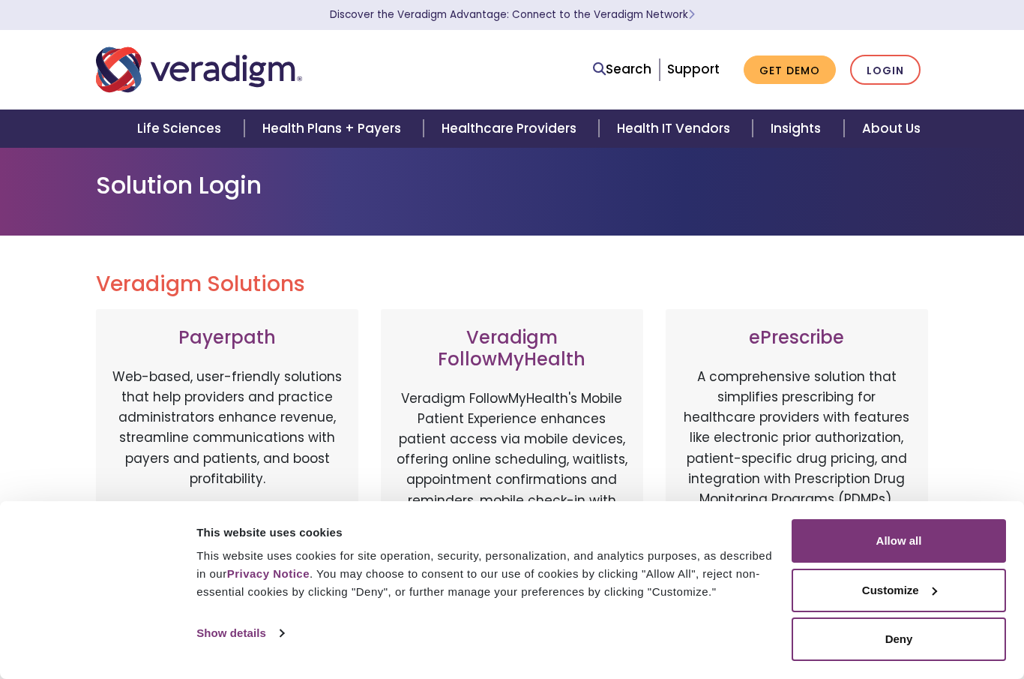 Image resolution: width=1024 pixels, height=679 pixels. What do you see at coordinates (334, 128) in the screenshot?
I see `a: Health Plans + Payers` at bounding box center [334, 128].